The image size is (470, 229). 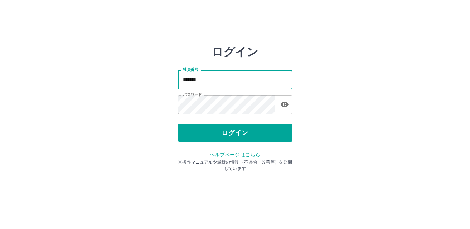 What do you see at coordinates (235, 165) in the screenshot?
I see `p: ※操作マニュアルや最新の情報 （不具合、改善等）を公開しています` at bounding box center [235, 165].